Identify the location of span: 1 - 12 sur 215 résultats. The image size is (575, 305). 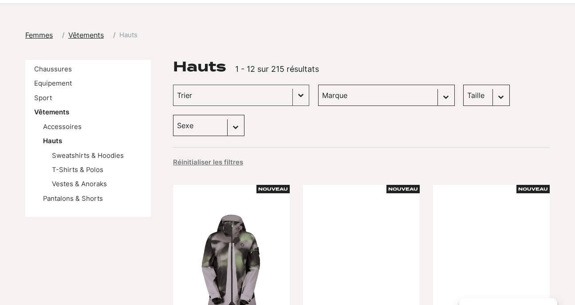
(277, 69).